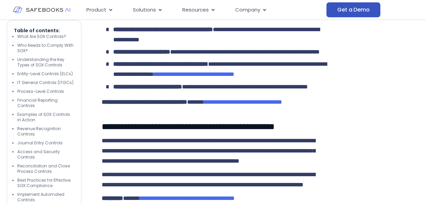  What do you see at coordinates (46, 154) in the screenshot?
I see `li: Access and Security Controls` at bounding box center [46, 154].